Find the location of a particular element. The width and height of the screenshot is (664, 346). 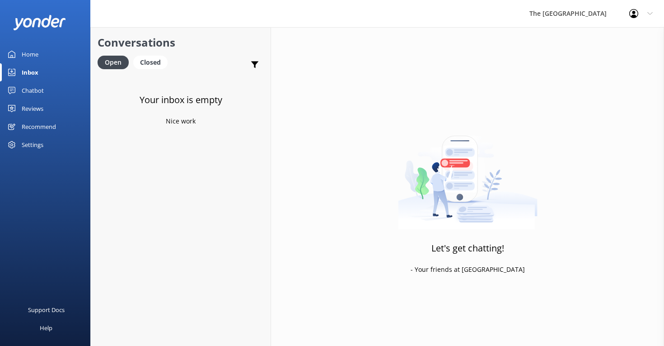

div: Chatbot is located at coordinates (33, 90).